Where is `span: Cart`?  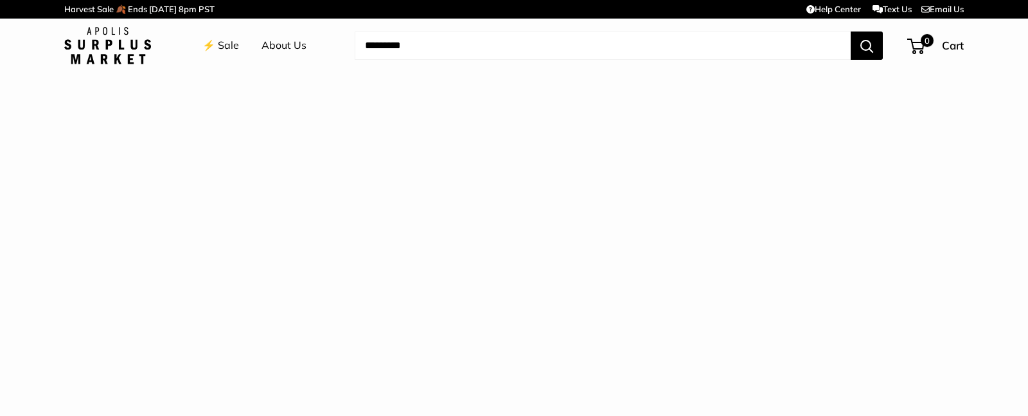 span: Cart is located at coordinates (953, 45).